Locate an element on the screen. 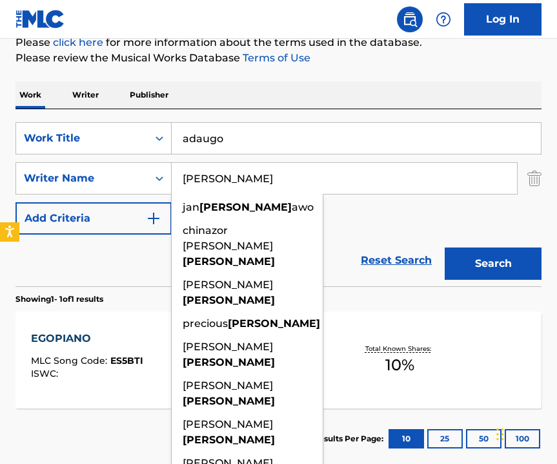  button: 50 is located at coordinates (484, 438).